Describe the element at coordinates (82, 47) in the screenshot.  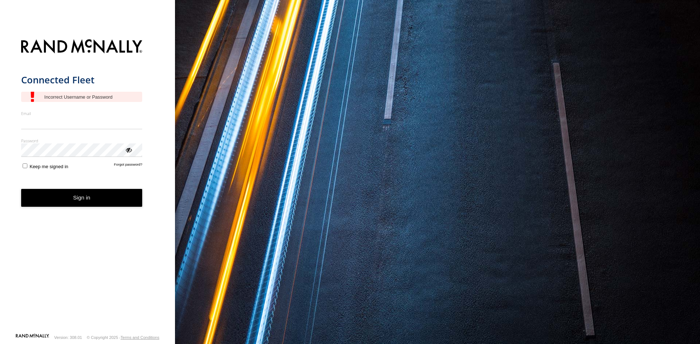
I see `img: Rand McNally` at that location.